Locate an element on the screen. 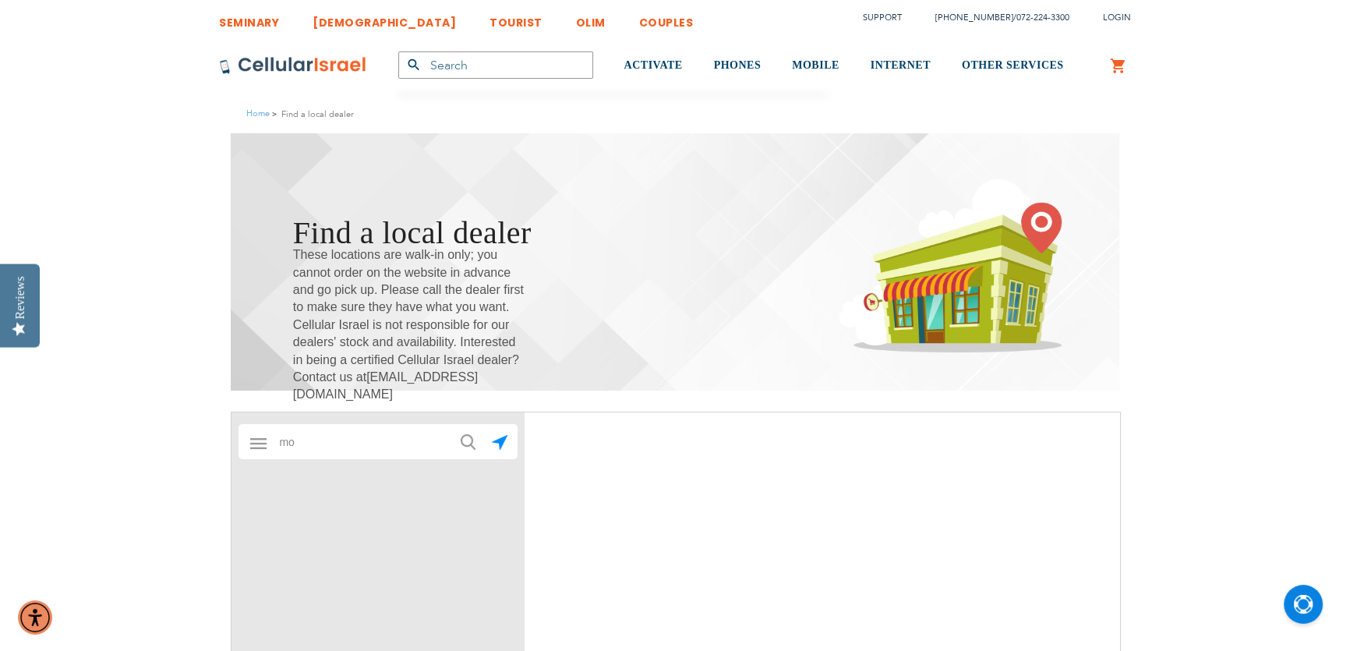  div: Reviews is located at coordinates (20, 297).